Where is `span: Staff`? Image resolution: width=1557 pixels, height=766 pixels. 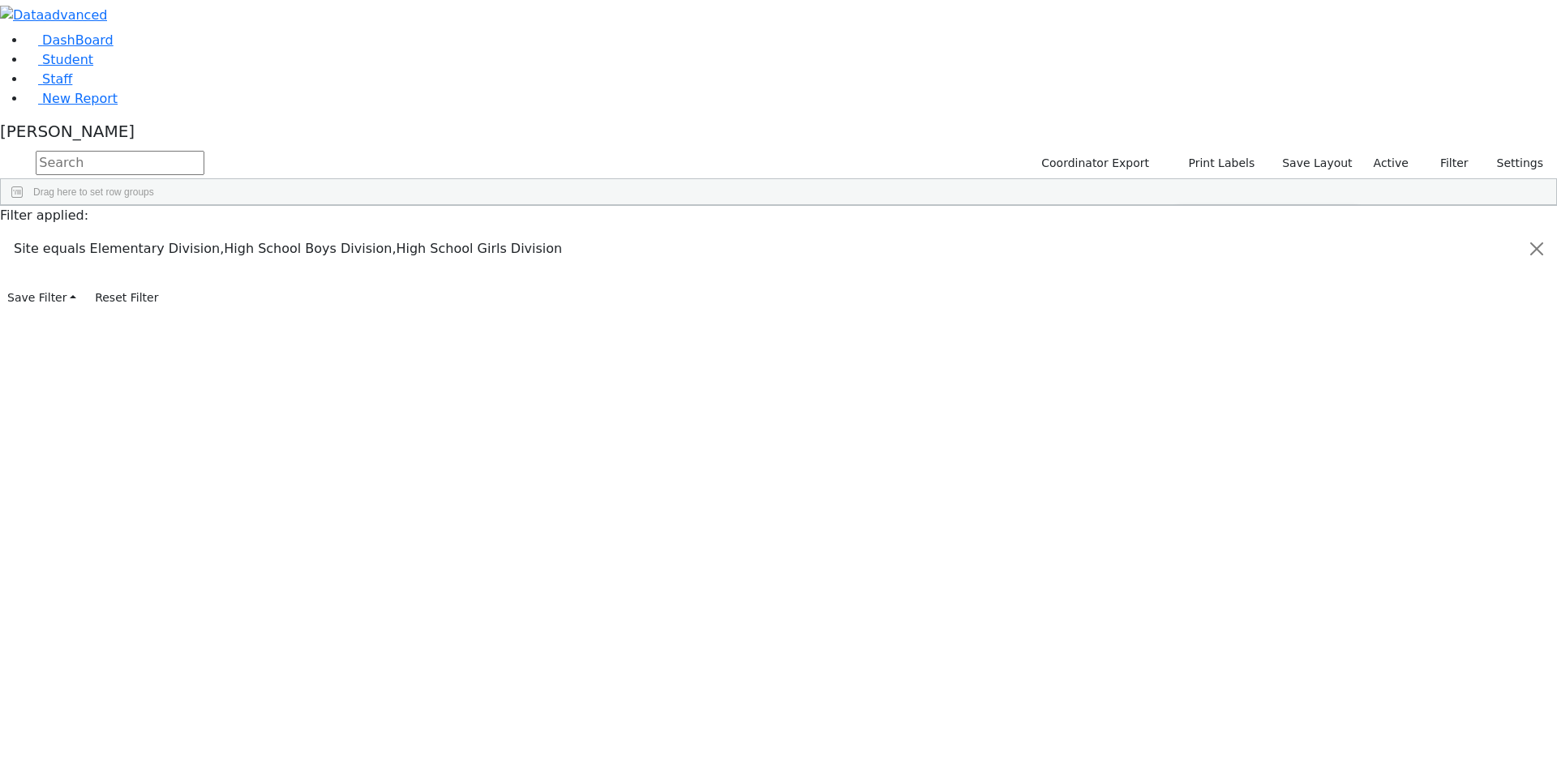 span: Staff is located at coordinates (57, 79).